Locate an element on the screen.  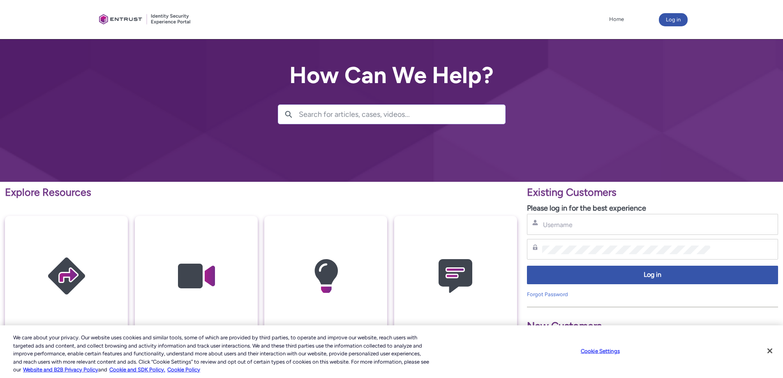
a: Cookie Policy is located at coordinates (184, 369).